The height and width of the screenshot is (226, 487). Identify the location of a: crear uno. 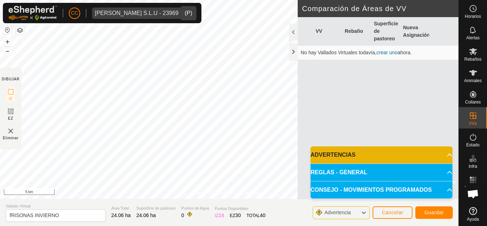
(387, 52).